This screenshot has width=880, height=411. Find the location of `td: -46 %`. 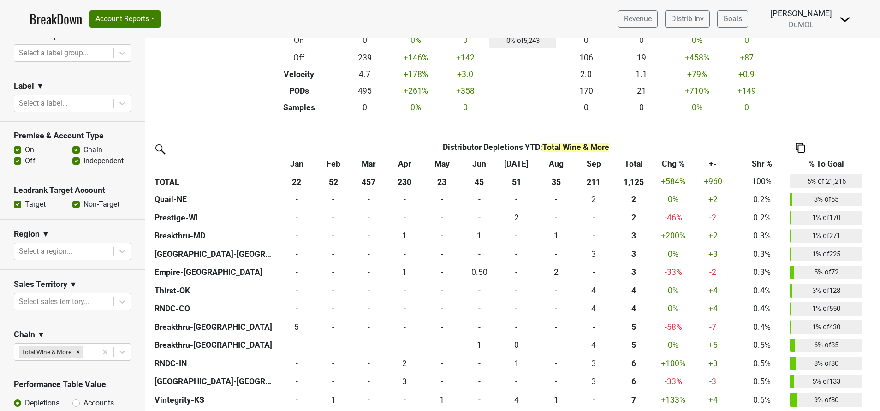

td: -46 % is located at coordinates (673, 218).